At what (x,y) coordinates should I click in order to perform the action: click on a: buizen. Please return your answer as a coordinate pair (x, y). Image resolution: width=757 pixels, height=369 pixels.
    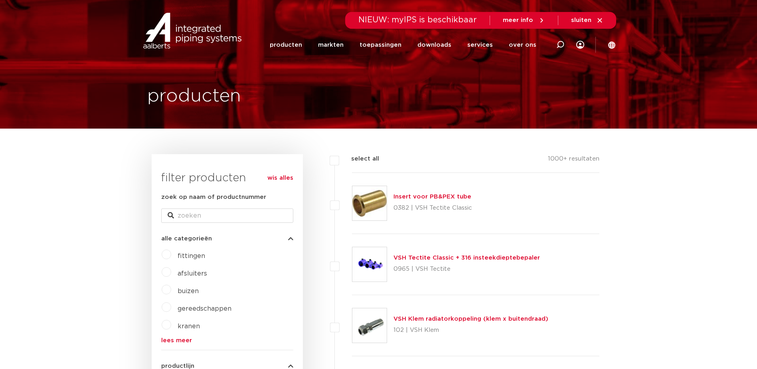
    Looking at the image, I should click on (188, 291).